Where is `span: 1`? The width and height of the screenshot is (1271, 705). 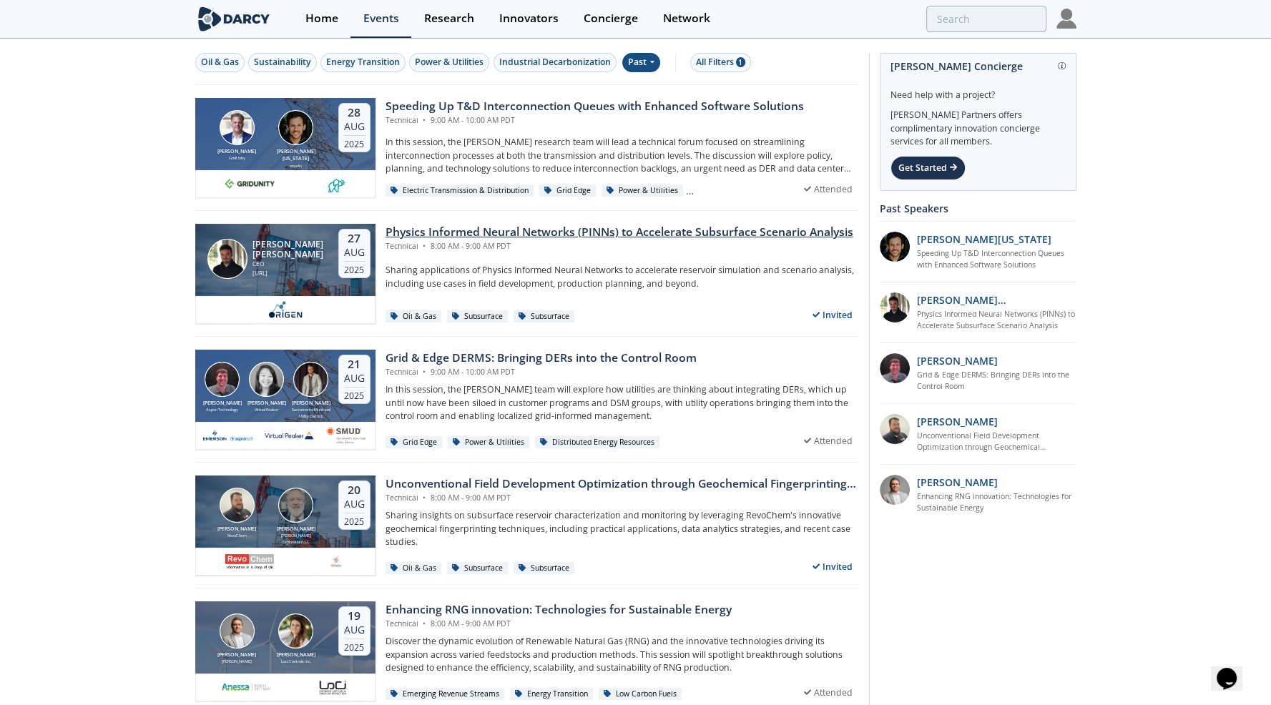 span: 1 is located at coordinates (741, 62).